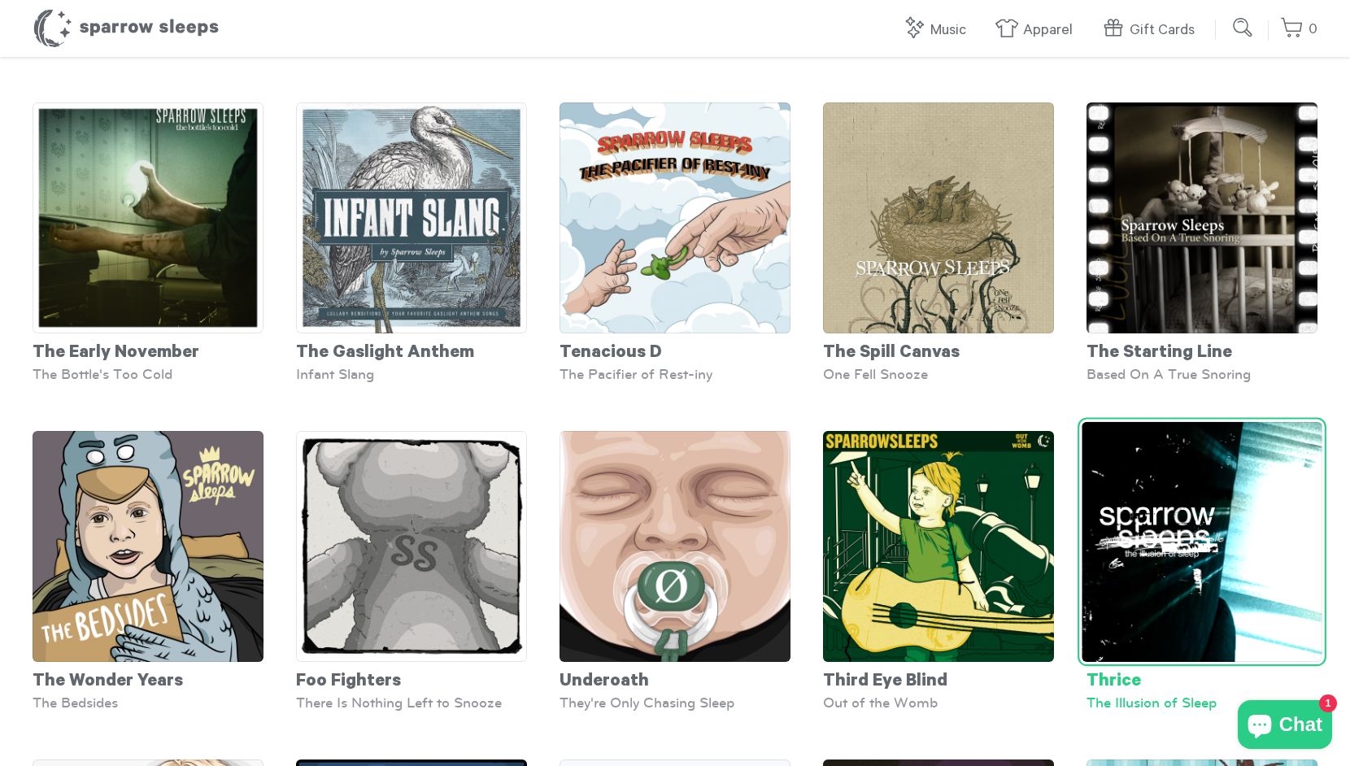  Describe the element at coordinates (148, 218) in the screenshot. I see `img: SS-TheBottlesTooCold-Cover-1600x1600_grande.png` at that location.